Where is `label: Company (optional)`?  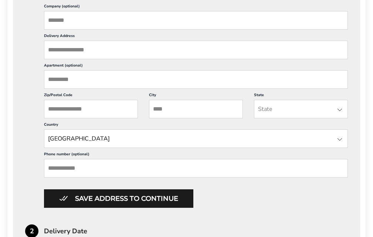 label: Company (optional) is located at coordinates (196, 7).